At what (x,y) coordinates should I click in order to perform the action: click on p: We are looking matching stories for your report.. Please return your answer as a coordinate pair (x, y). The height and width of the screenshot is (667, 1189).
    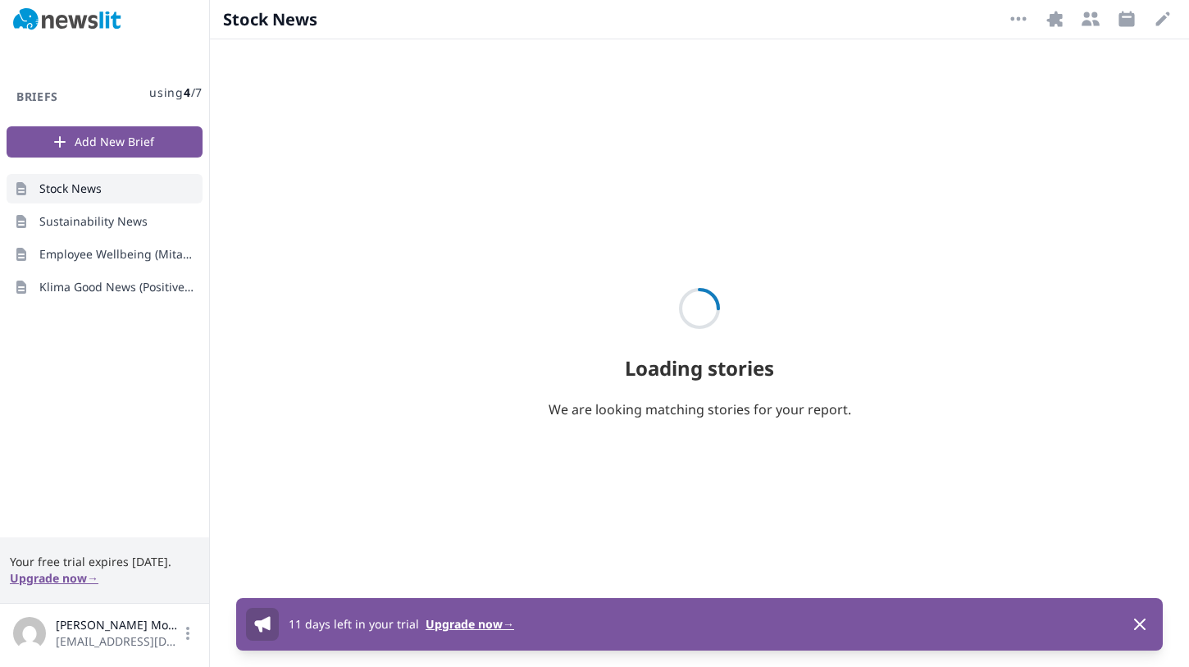
    Looking at the image, I should click on (700, 404).